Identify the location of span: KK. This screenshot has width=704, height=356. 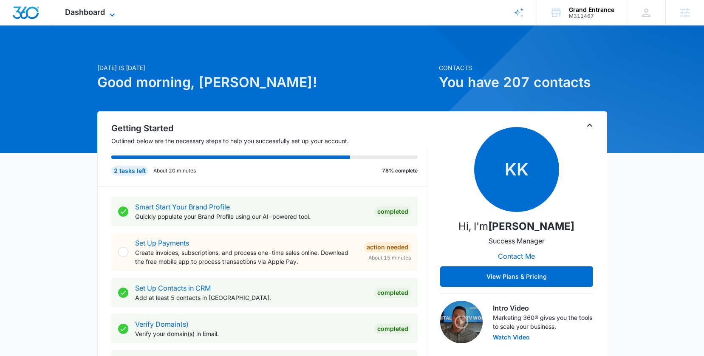
(517, 170).